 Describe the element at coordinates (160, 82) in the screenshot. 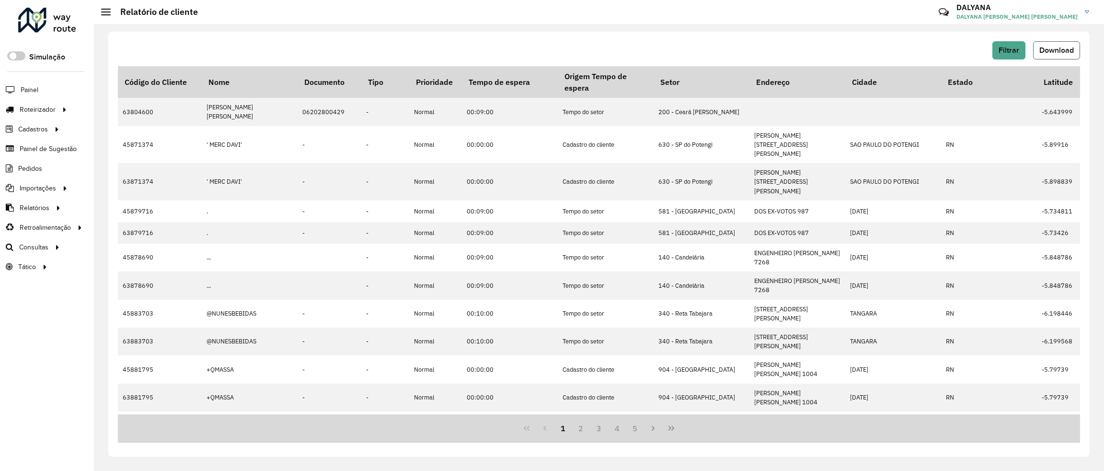

I see `th: Código do Cliente` at that location.